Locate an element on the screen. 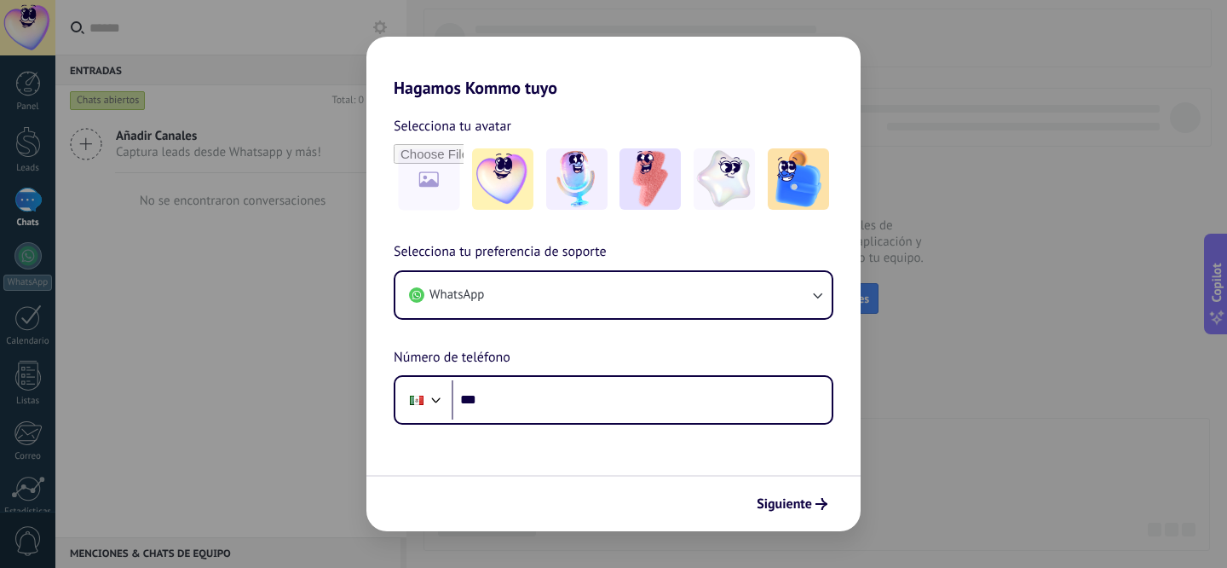  span: Siguiente is located at coordinates (784, 504).